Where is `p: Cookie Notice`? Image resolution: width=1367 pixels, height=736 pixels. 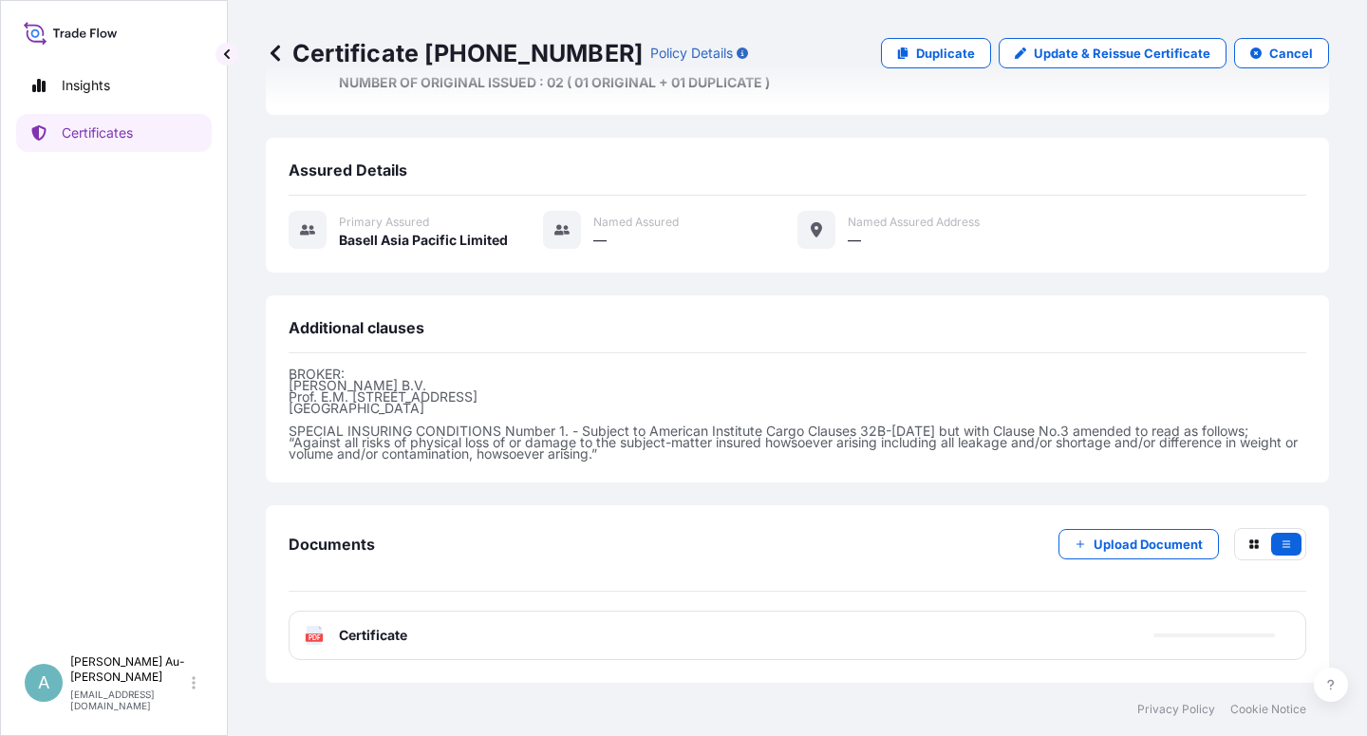
p: Cookie Notice is located at coordinates (1268, 709).